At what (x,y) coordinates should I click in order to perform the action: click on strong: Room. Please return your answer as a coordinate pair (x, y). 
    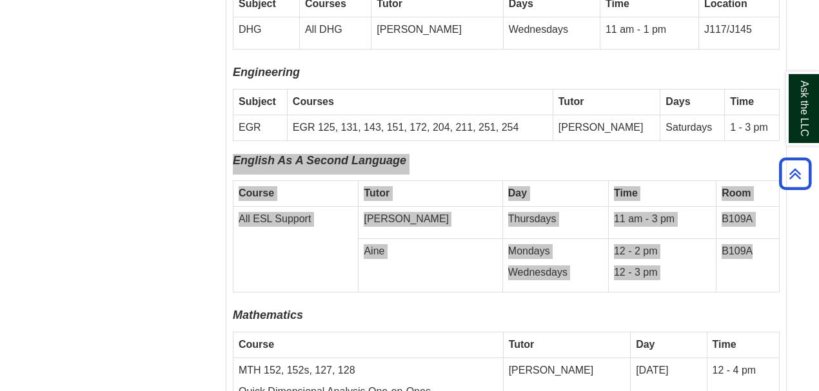
    Looking at the image, I should click on (736, 193).